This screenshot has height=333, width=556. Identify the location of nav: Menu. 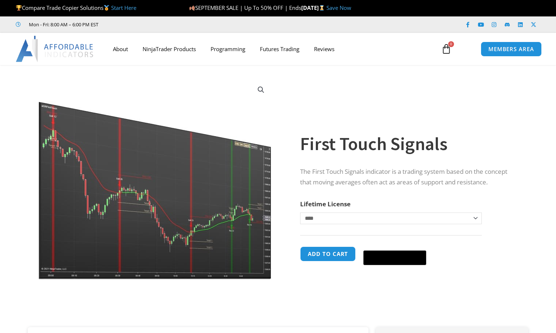
(270, 49).